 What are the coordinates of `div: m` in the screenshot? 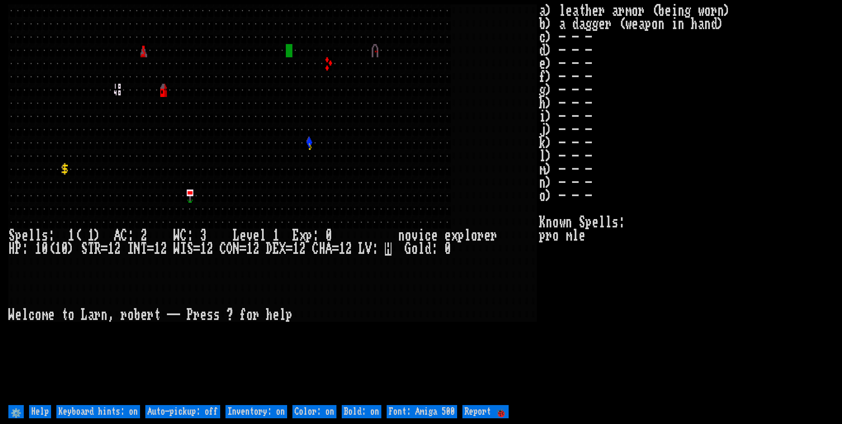 It's located at (44, 315).